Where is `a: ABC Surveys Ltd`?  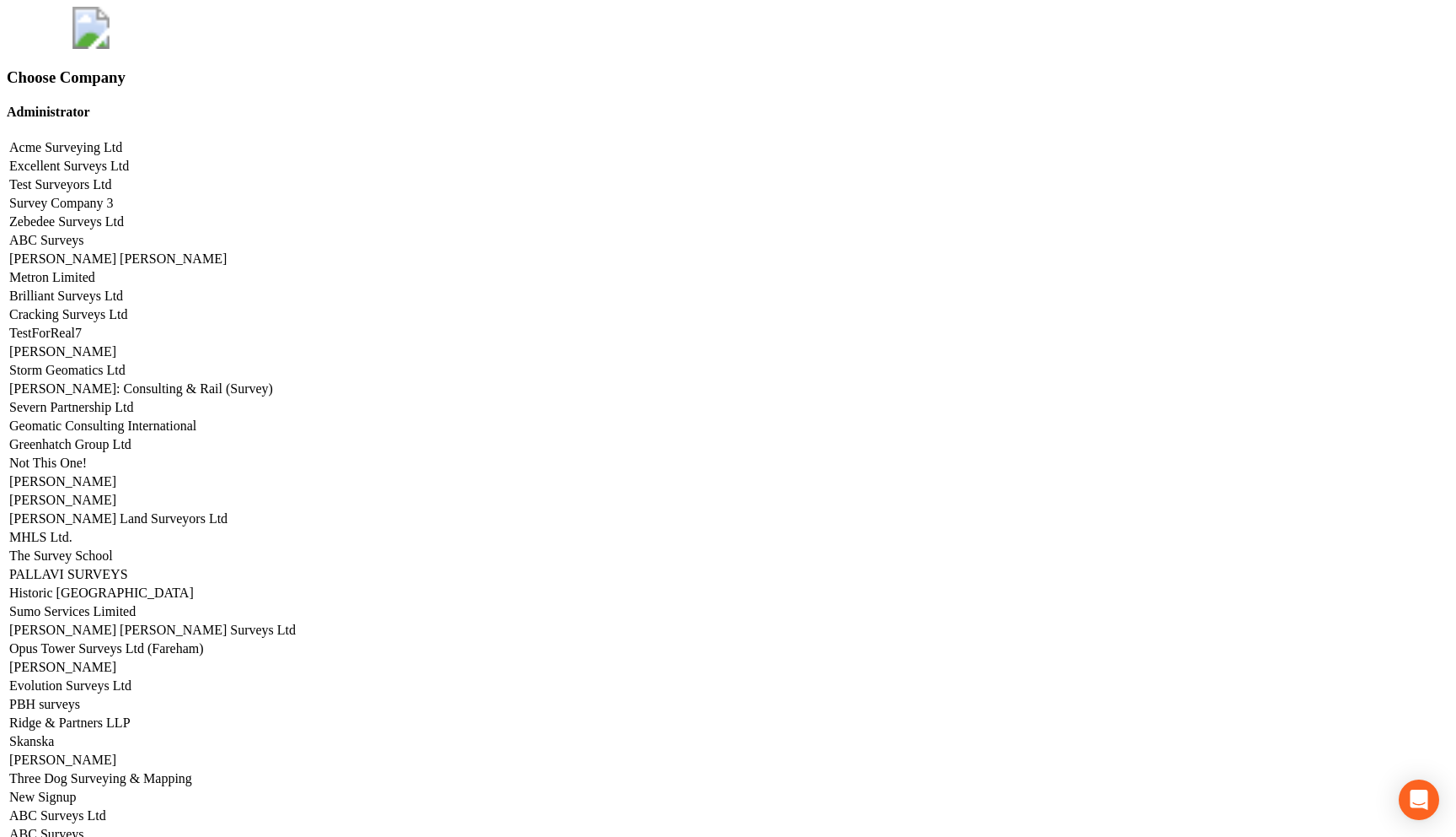 a: ABC Surveys Ltd is located at coordinates (57, 815).